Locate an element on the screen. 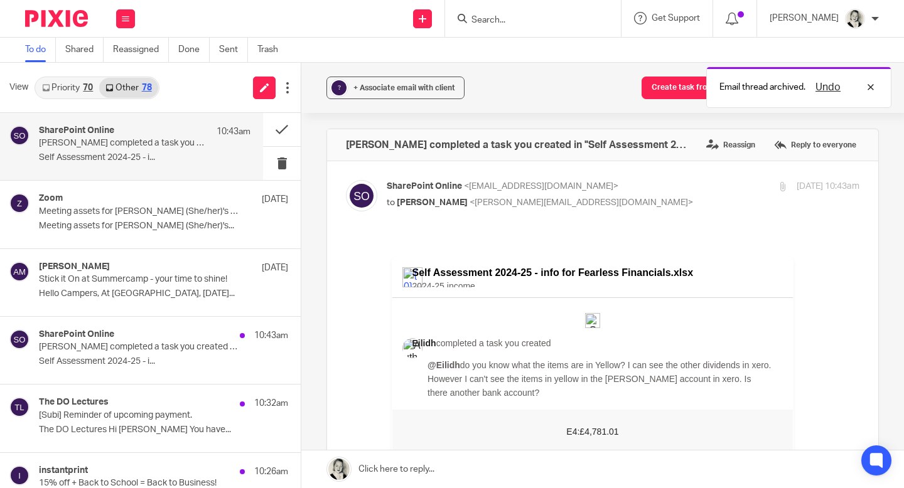 Image resolution: width=904 pixels, height=488 pixels. a: Why am I receiving this notification from Office? is located at coordinates (95, 279).